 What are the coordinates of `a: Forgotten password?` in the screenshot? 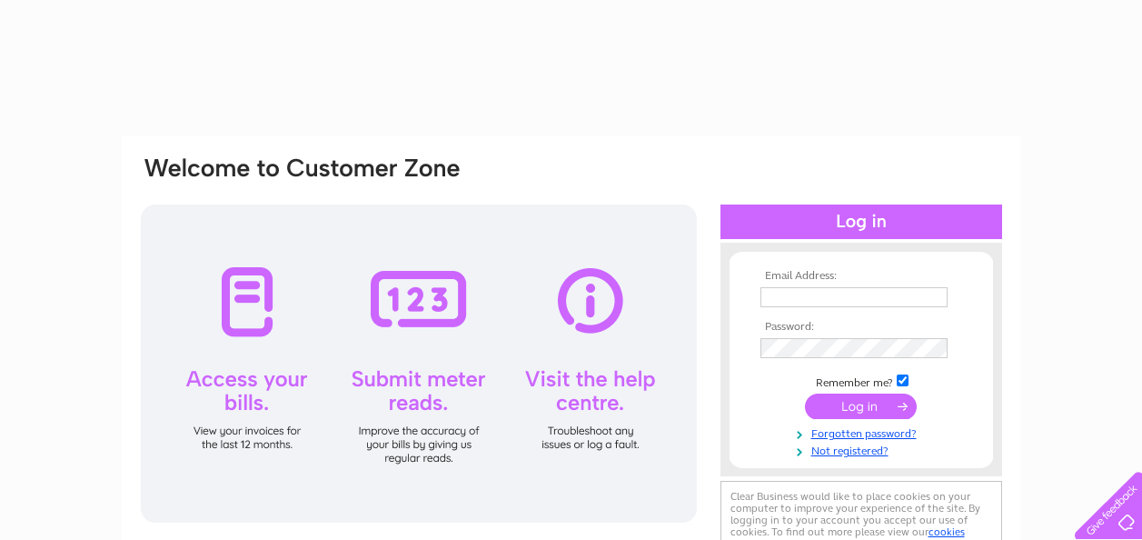 It's located at (863, 432).